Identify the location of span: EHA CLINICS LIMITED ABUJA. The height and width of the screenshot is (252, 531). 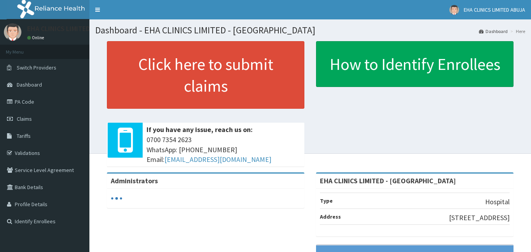
(494, 10).